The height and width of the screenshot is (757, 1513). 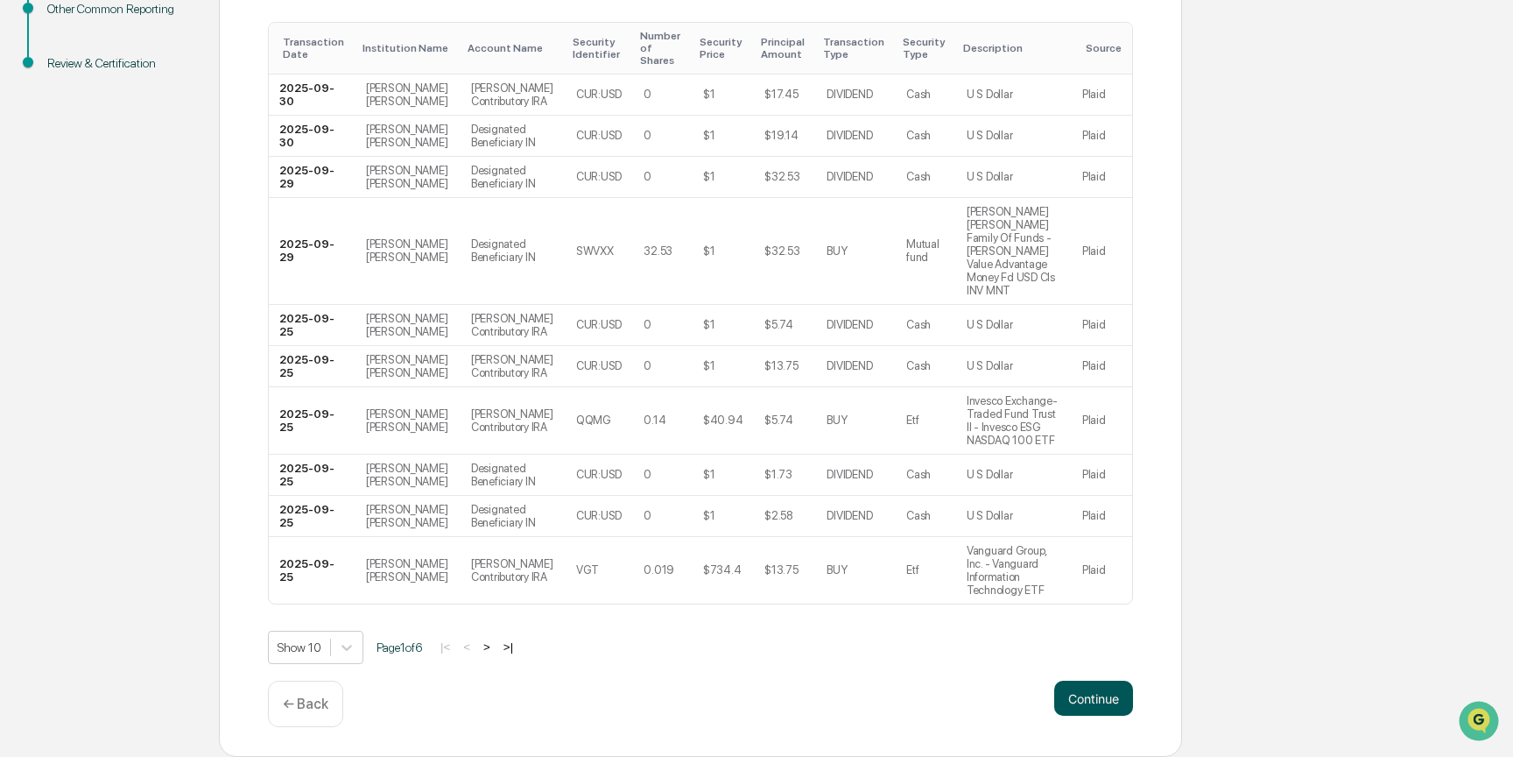 What do you see at coordinates (779, 474) in the screenshot?
I see `div: $1.73` at bounding box center [779, 474].